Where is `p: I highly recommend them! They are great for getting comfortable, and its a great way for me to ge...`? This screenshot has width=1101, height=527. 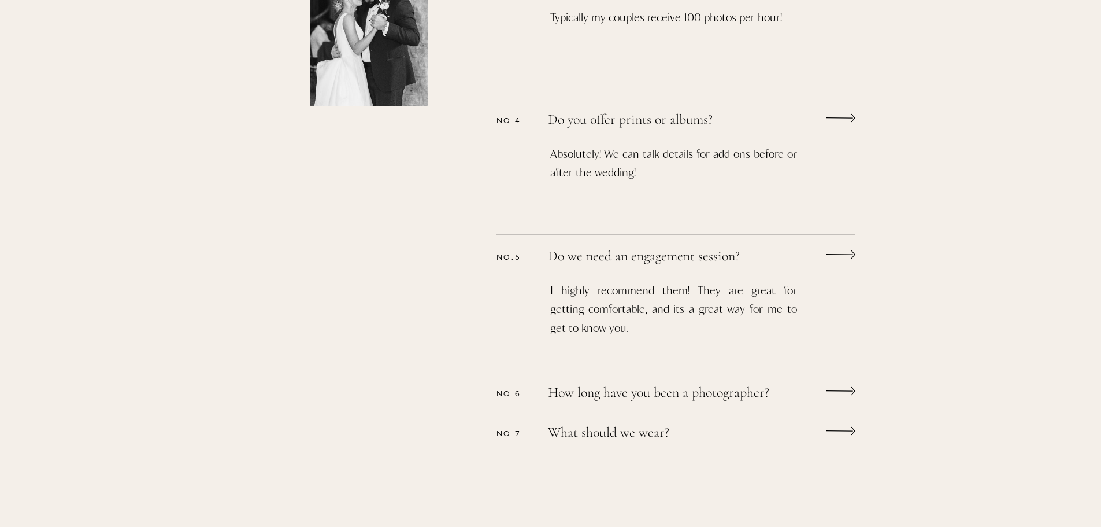 p: I highly recommend them! They are great for getting comfortable, and its a great way for me to ge... is located at coordinates (673, 321).